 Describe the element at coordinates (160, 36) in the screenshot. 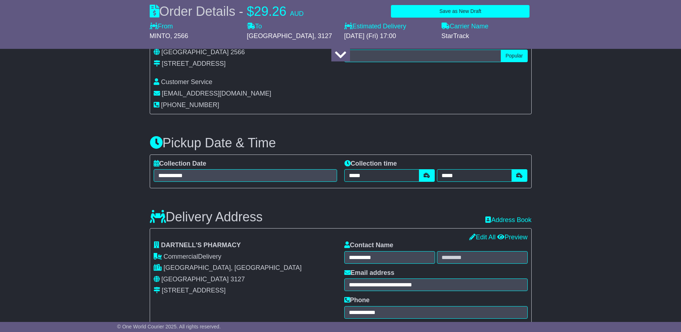

I see `span: MINTO` at that location.